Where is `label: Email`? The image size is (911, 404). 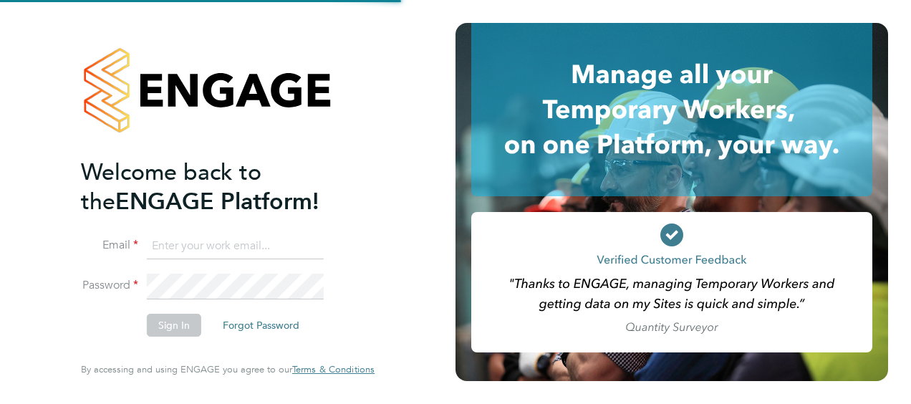
label: Email is located at coordinates (110, 245).